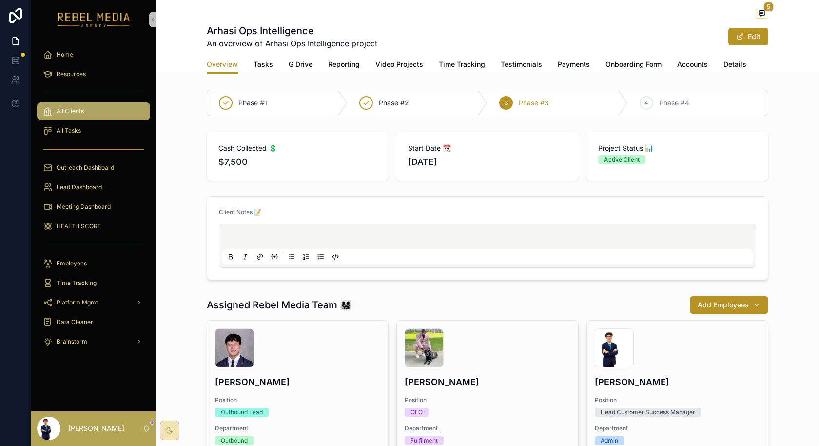  I want to click on span: Payments, so click(574, 64).